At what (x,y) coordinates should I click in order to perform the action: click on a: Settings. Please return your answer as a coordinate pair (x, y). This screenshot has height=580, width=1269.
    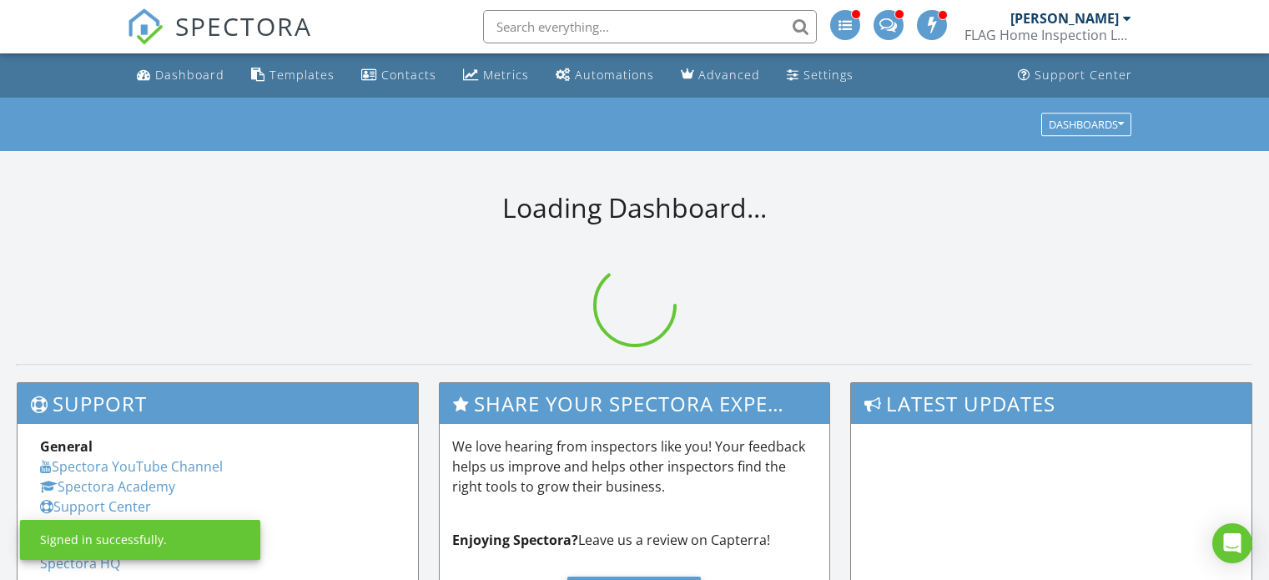
    Looking at the image, I should click on (820, 75).